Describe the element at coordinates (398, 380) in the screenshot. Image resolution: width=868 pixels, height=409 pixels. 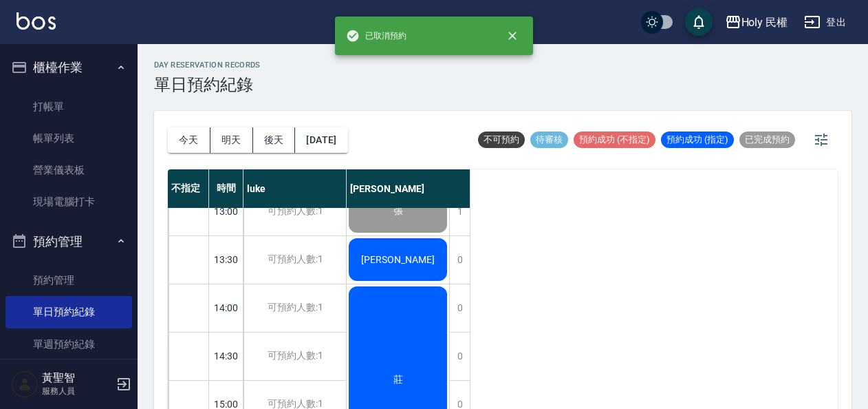
I see `span: 莊` at that location.